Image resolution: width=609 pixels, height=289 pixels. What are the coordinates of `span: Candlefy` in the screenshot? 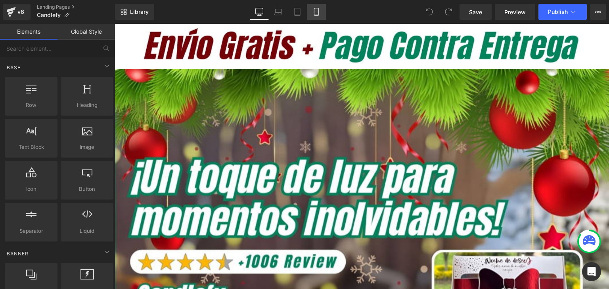 It's located at (49, 15).